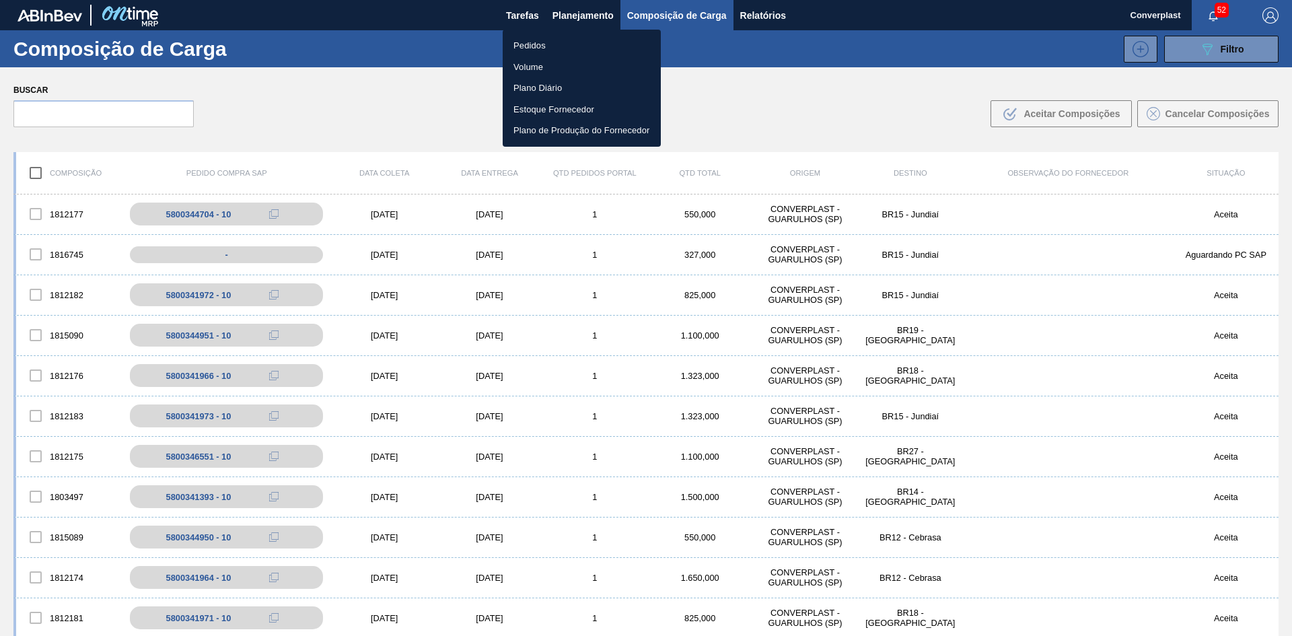 The width and height of the screenshot is (1292, 636). What do you see at coordinates (581, 110) in the screenshot?
I see `li: Estoque Fornecedor` at bounding box center [581, 110].